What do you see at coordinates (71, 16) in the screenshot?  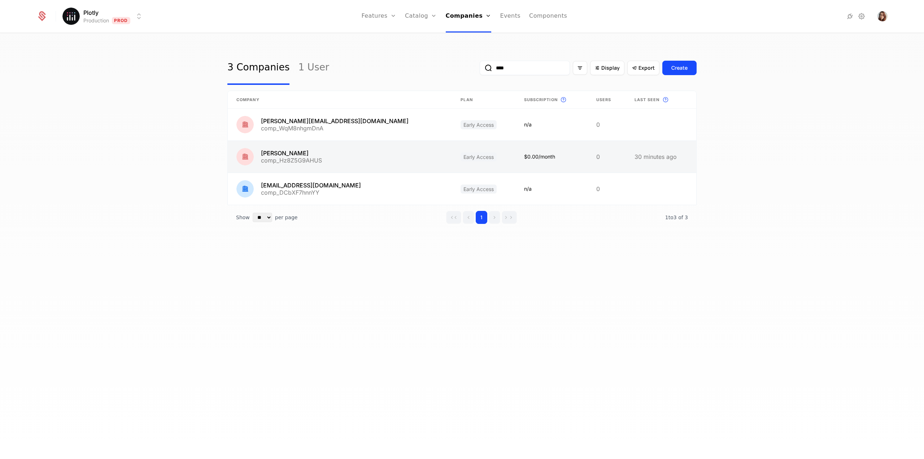 I see `img: Plotly` at bounding box center [71, 16].